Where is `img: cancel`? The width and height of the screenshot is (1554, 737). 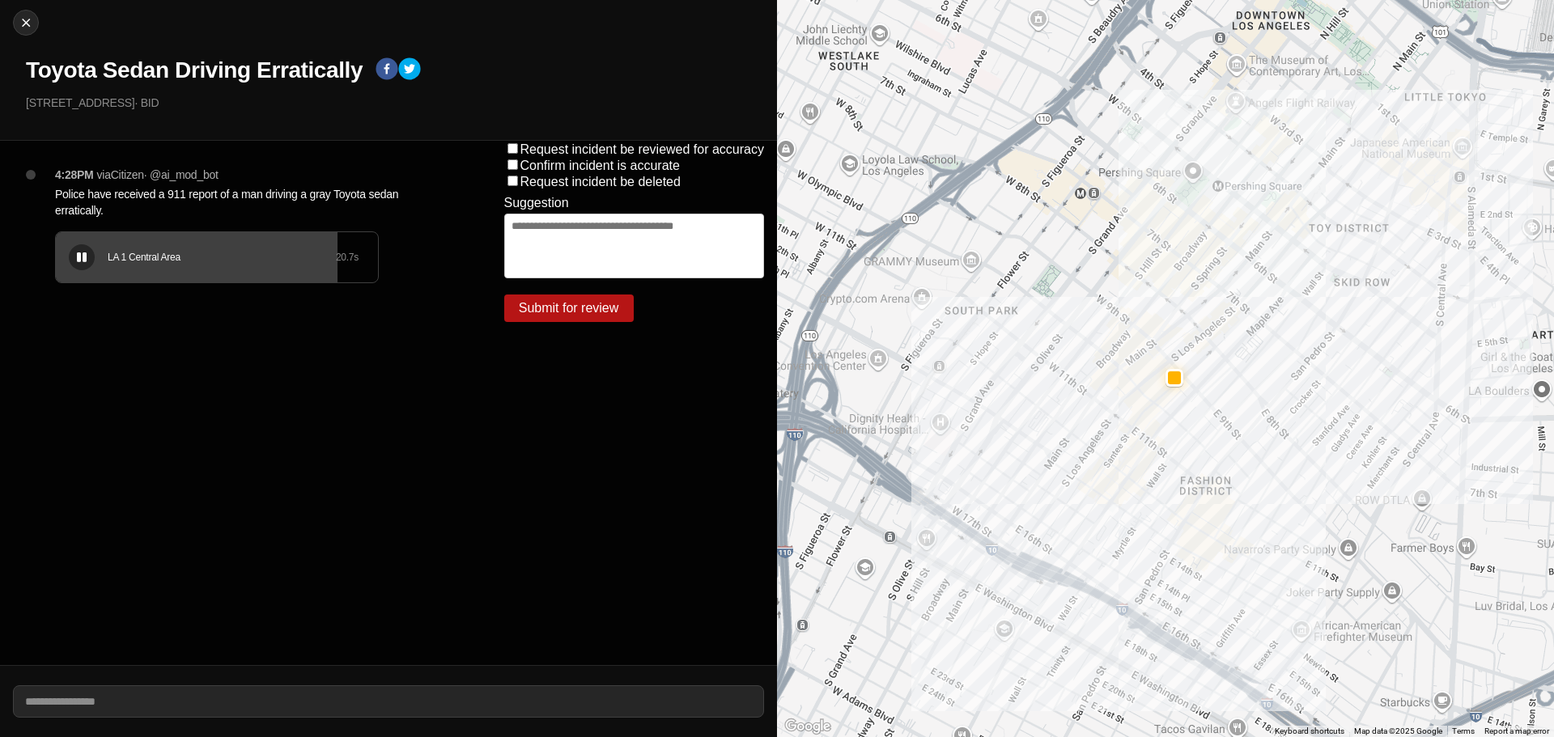 img: cancel is located at coordinates (26, 23).